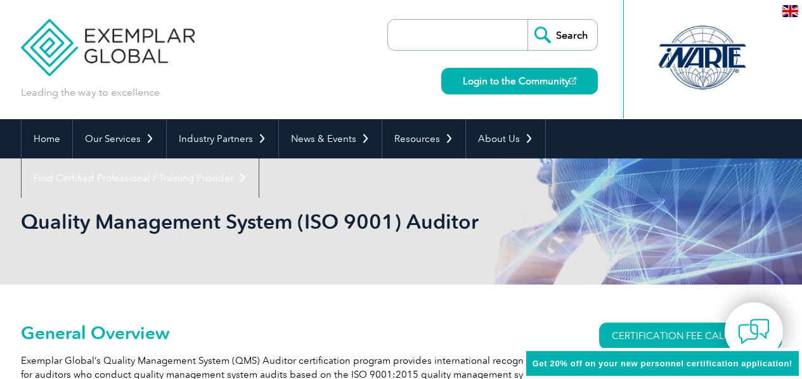 The width and height of the screenshot is (802, 379). What do you see at coordinates (753, 331) in the screenshot?
I see `img: contact-chat.png` at bounding box center [753, 331].